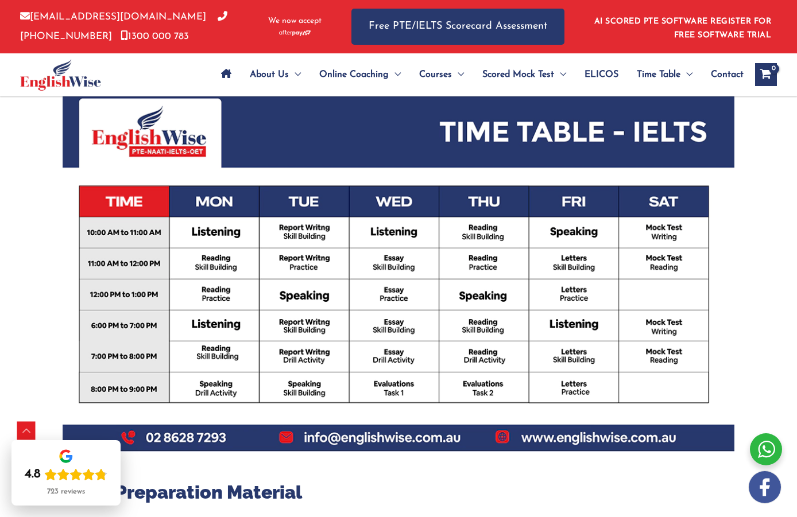  What do you see at coordinates (524, 75) in the screenshot?
I see `a: Scored Mock TestMenu Toggle` at bounding box center [524, 75].